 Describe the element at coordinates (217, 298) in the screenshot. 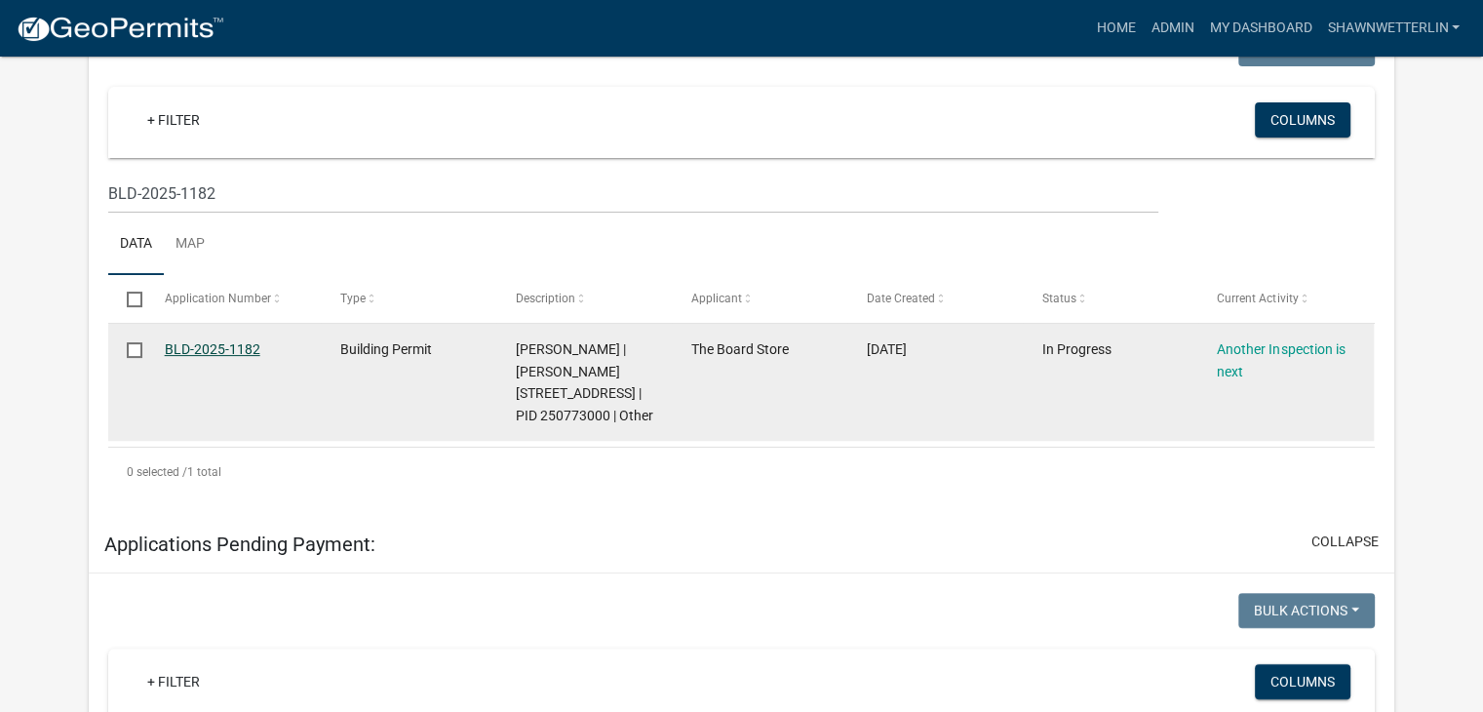

I see `span: Application Number` at that location.